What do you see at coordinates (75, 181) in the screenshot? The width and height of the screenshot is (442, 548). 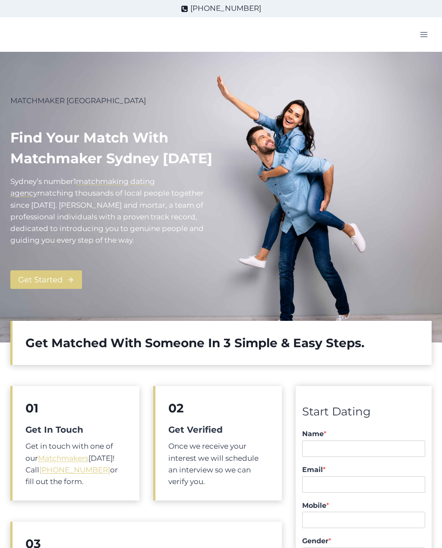 I see `mark: 1` at bounding box center [75, 181].